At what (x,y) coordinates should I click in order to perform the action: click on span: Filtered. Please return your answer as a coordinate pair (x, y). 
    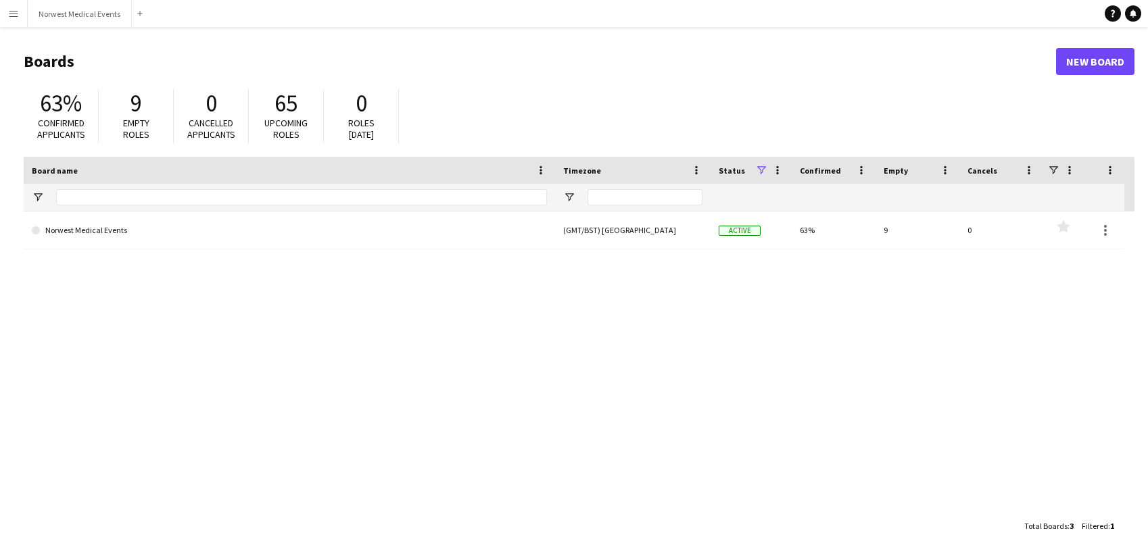
    Looking at the image, I should click on (1094, 526).